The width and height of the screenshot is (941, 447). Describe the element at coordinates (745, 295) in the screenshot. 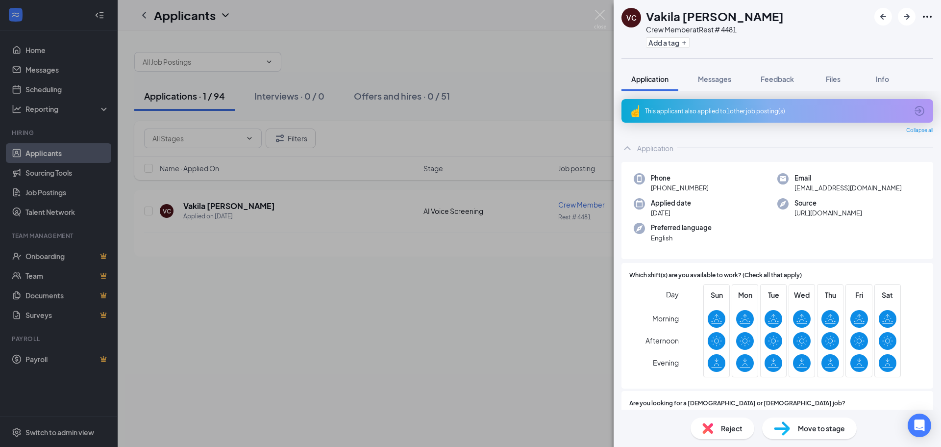

I see `span: Mon` at that location.